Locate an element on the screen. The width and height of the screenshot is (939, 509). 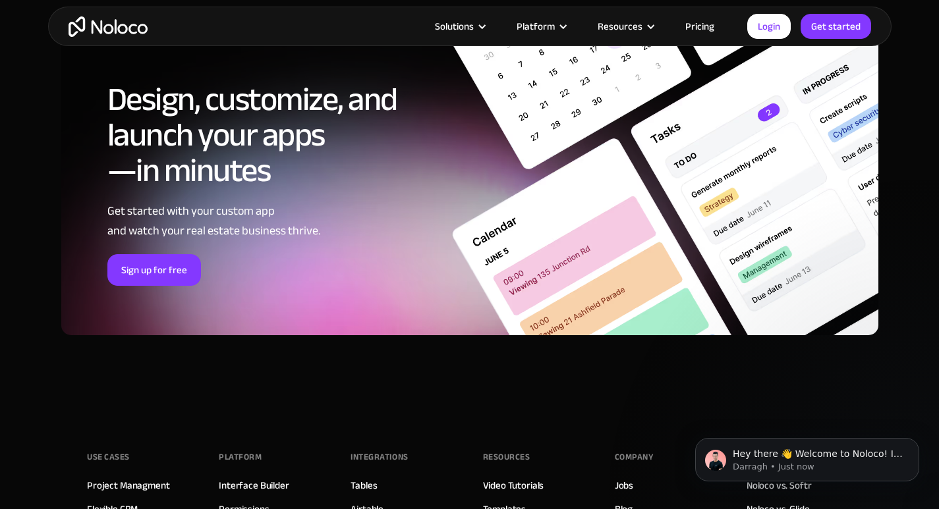
div: Use Cases is located at coordinates (108, 457).